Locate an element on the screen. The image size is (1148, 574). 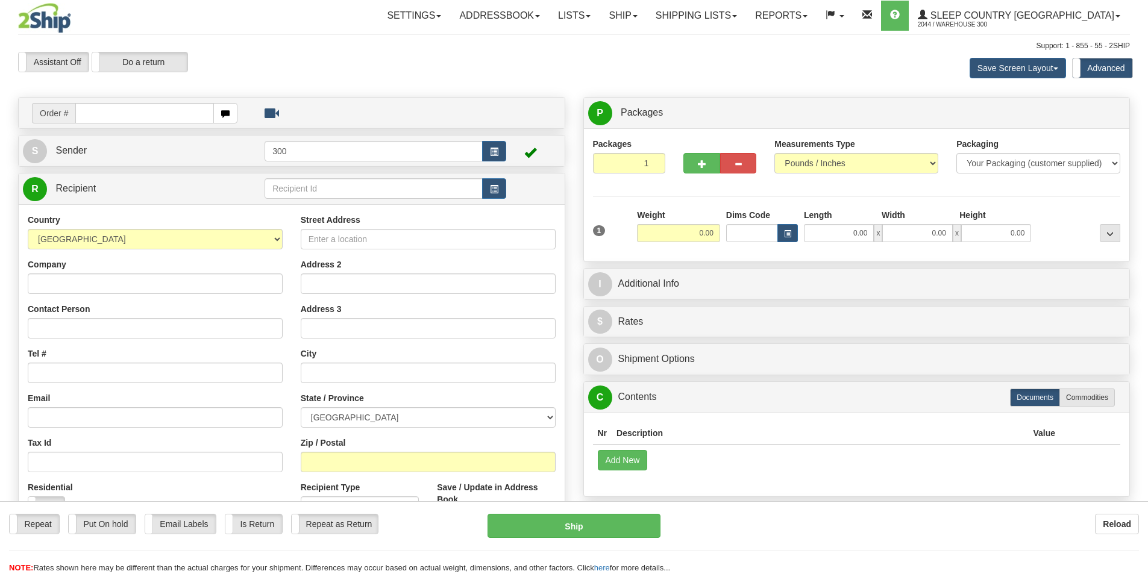
label: Length is located at coordinates (818, 215).